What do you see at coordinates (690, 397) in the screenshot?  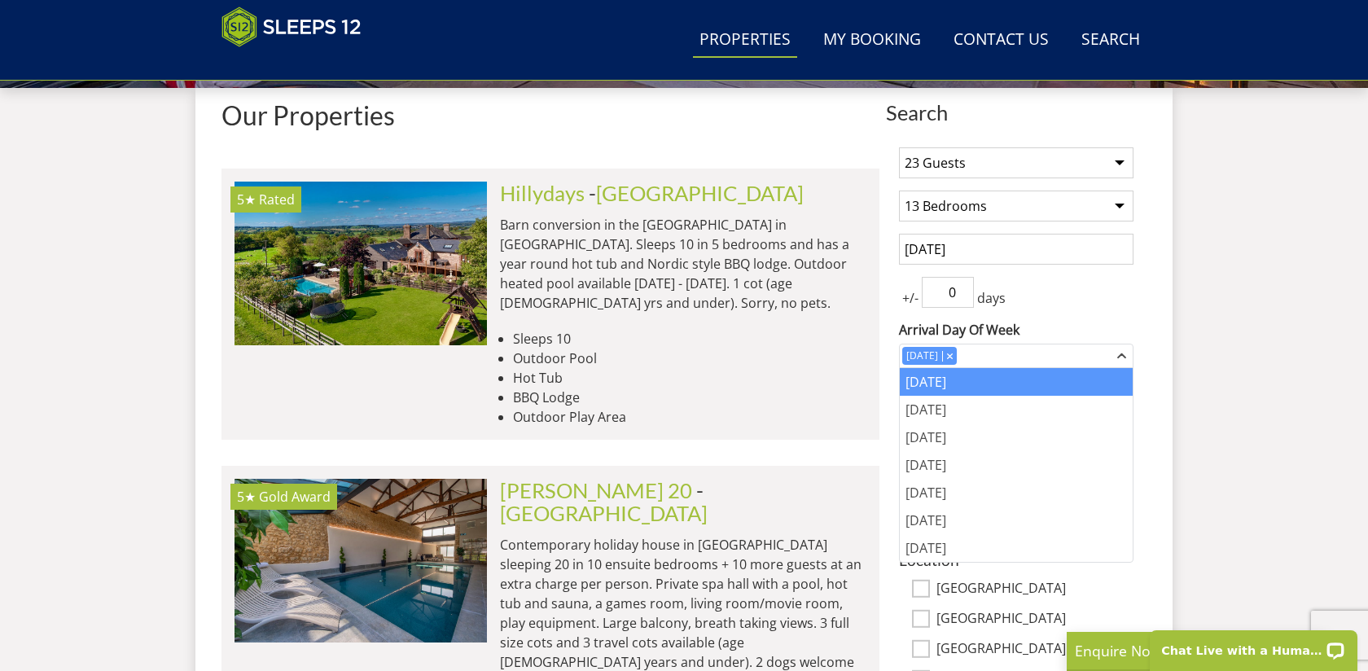 I see `li: BBQ Lodge` at bounding box center [690, 397].